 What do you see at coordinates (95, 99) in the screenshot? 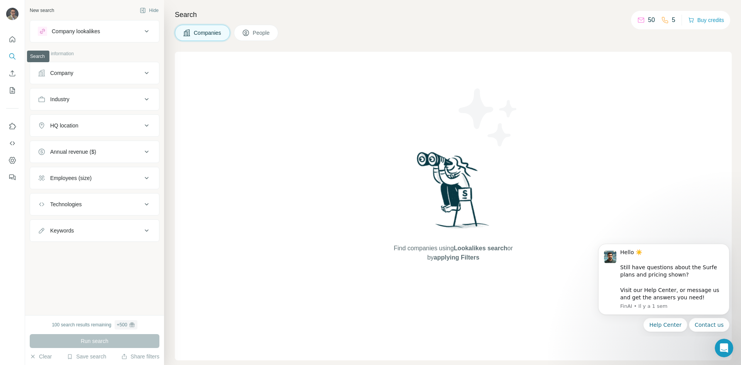
I see `button: Industry` at bounding box center [95, 99].